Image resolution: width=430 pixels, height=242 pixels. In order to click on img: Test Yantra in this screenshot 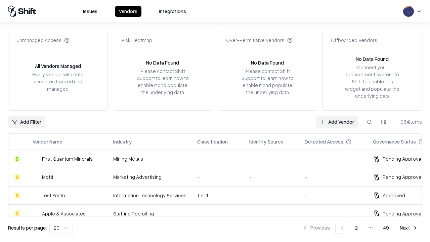, I will do `click(36, 195)`.